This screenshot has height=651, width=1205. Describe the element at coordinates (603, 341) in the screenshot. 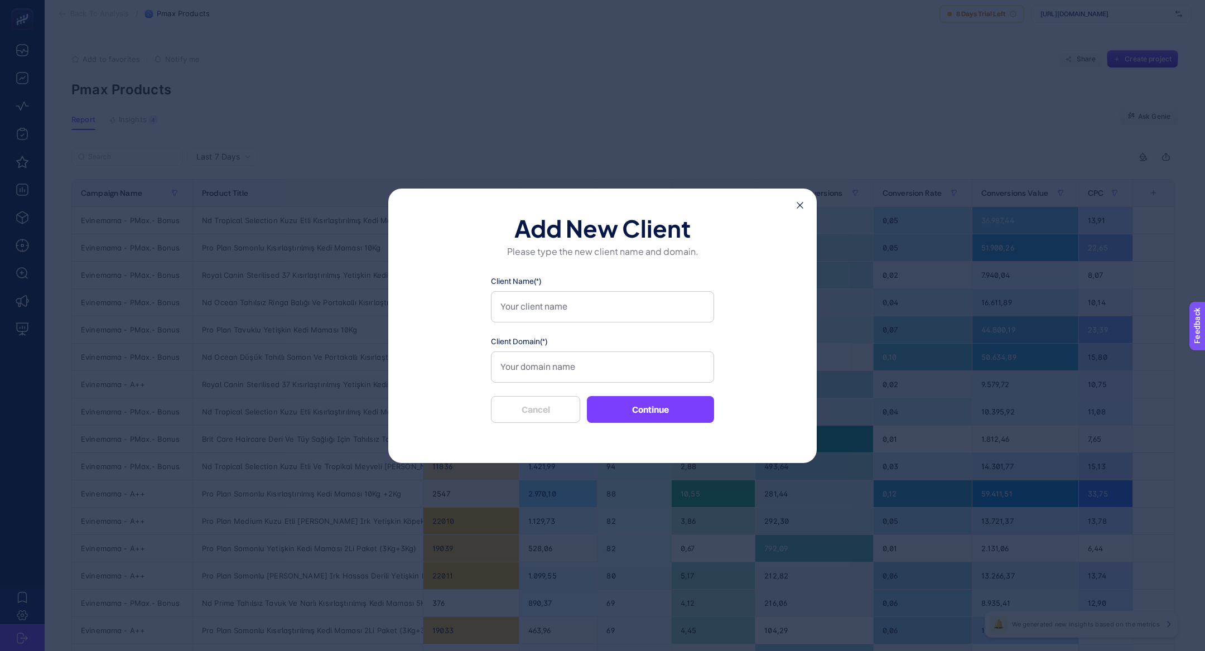

I see `label: Client Domain(*)` at that location.